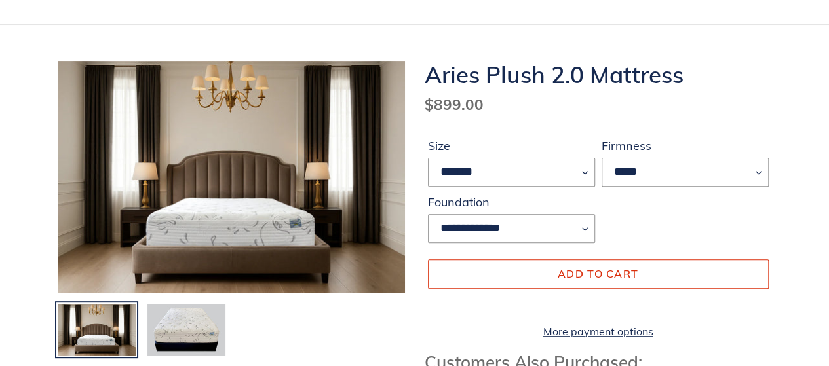 This screenshot has width=829, height=366. I want to click on a: More payment options, so click(598, 332).